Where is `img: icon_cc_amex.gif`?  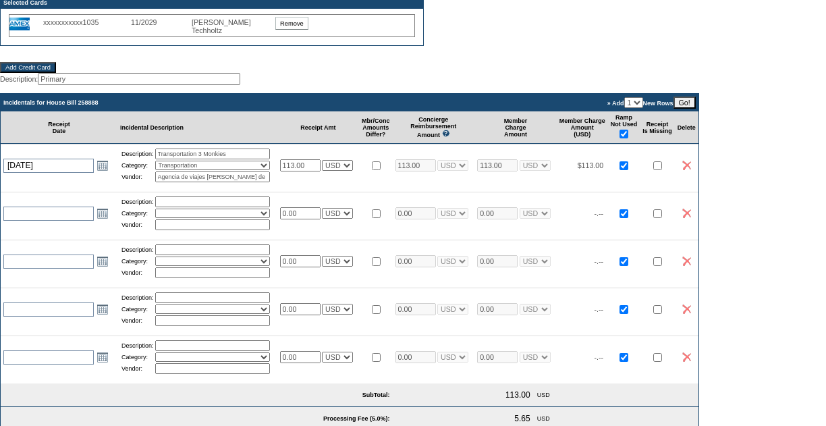 img: icon_cc_amex.gif is located at coordinates (20, 24).